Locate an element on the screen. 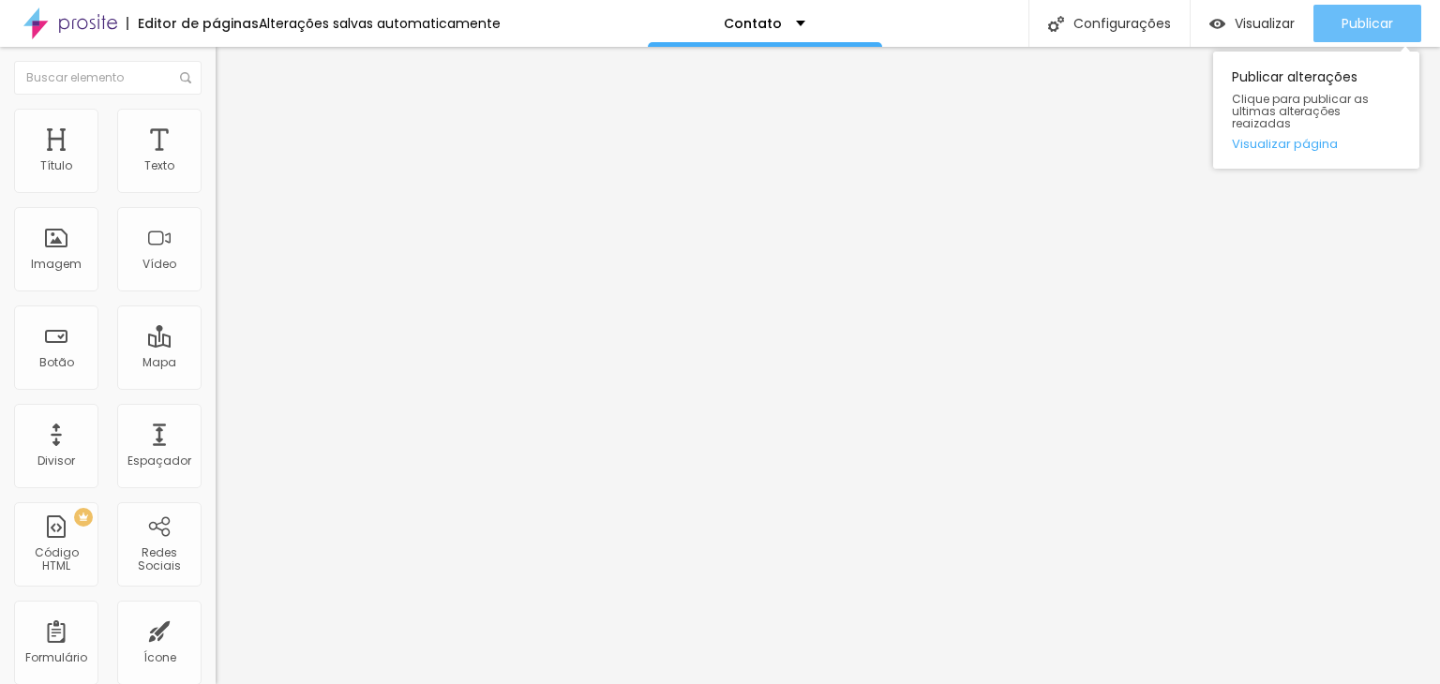 The height and width of the screenshot is (684, 1440). input: Buscar elemento is located at coordinates (108, 78).